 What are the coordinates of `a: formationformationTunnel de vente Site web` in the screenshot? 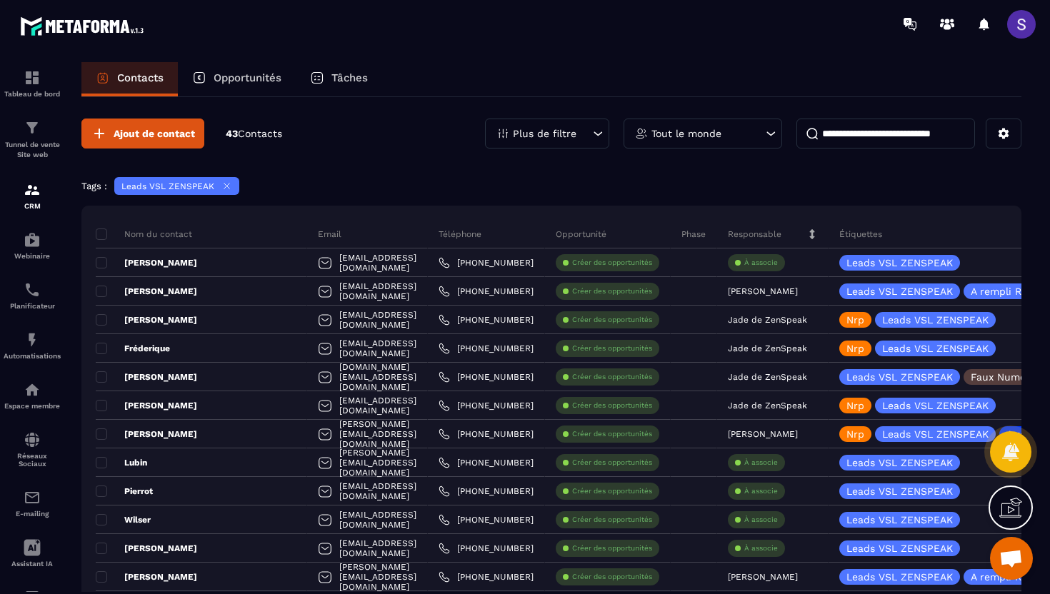 It's located at (32, 139).